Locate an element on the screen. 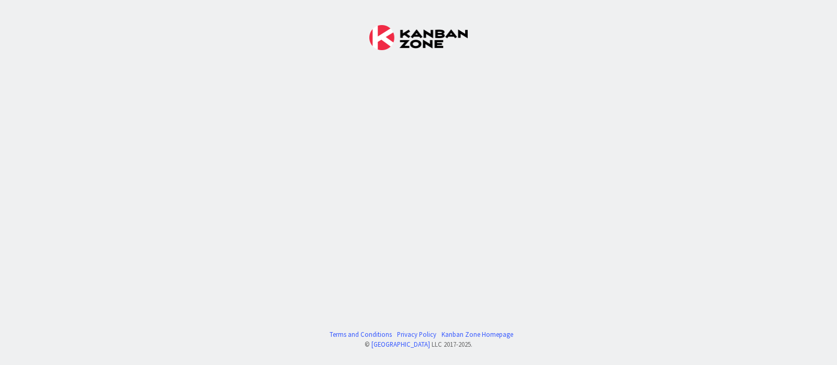 The height and width of the screenshot is (365, 837). div: © LLC 2017- 2025 . is located at coordinates (418, 345).